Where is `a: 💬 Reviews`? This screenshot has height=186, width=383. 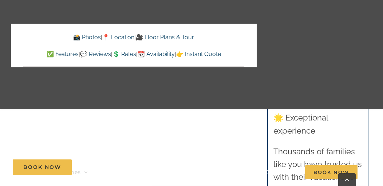 a: 💬 Reviews is located at coordinates (95, 54).